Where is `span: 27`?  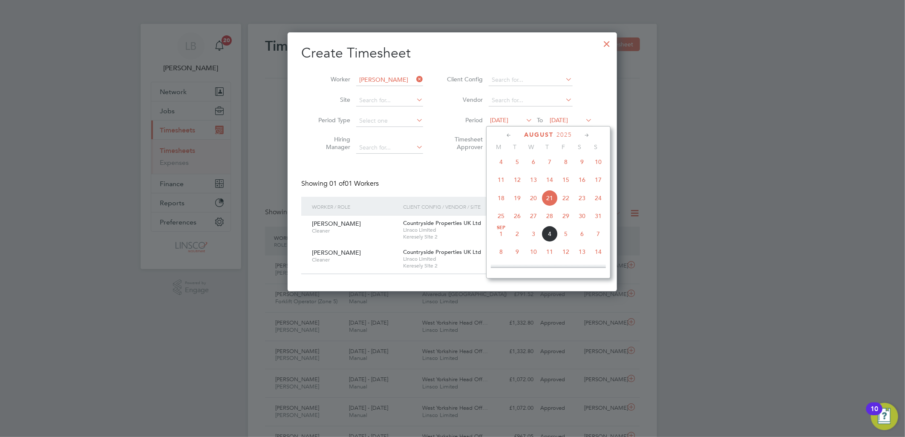
span: 27 is located at coordinates (533, 216).